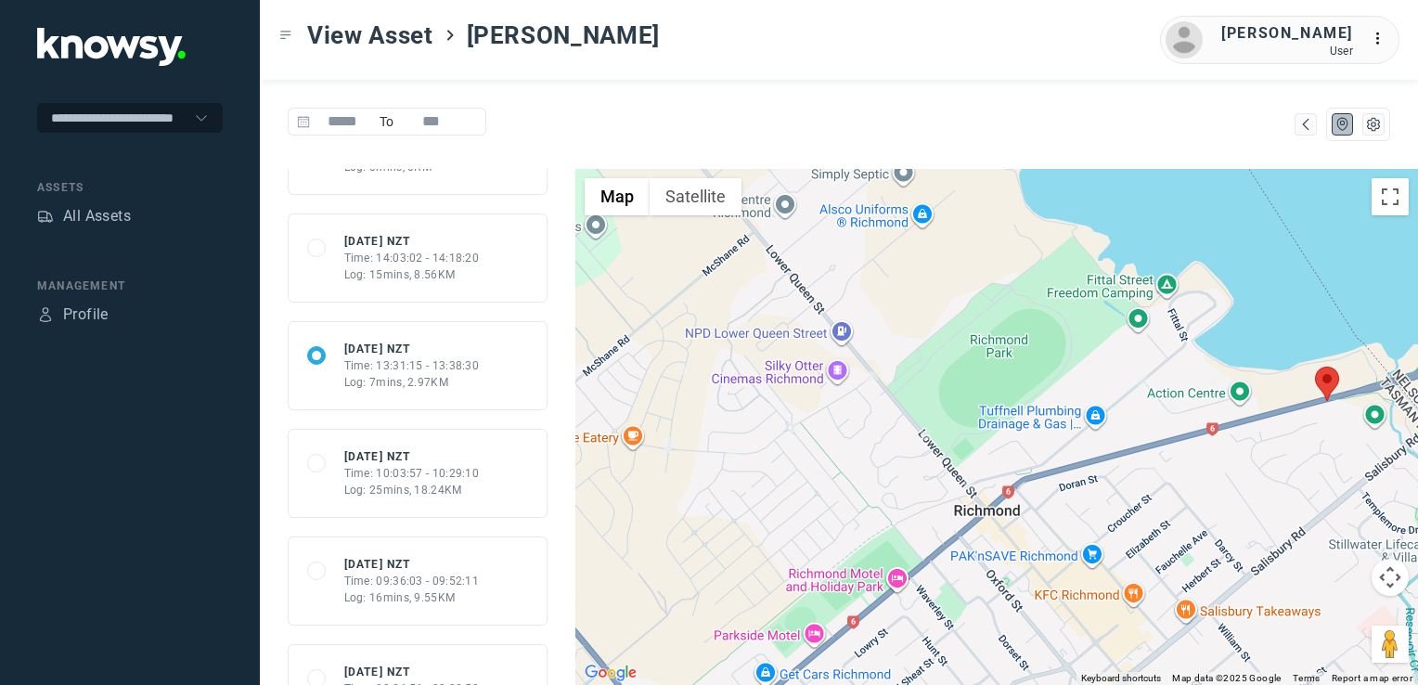 This screenshot has width=1418, height=685. I want to click on div: Log: 16mins, 9.55KM, so click(412, 598).